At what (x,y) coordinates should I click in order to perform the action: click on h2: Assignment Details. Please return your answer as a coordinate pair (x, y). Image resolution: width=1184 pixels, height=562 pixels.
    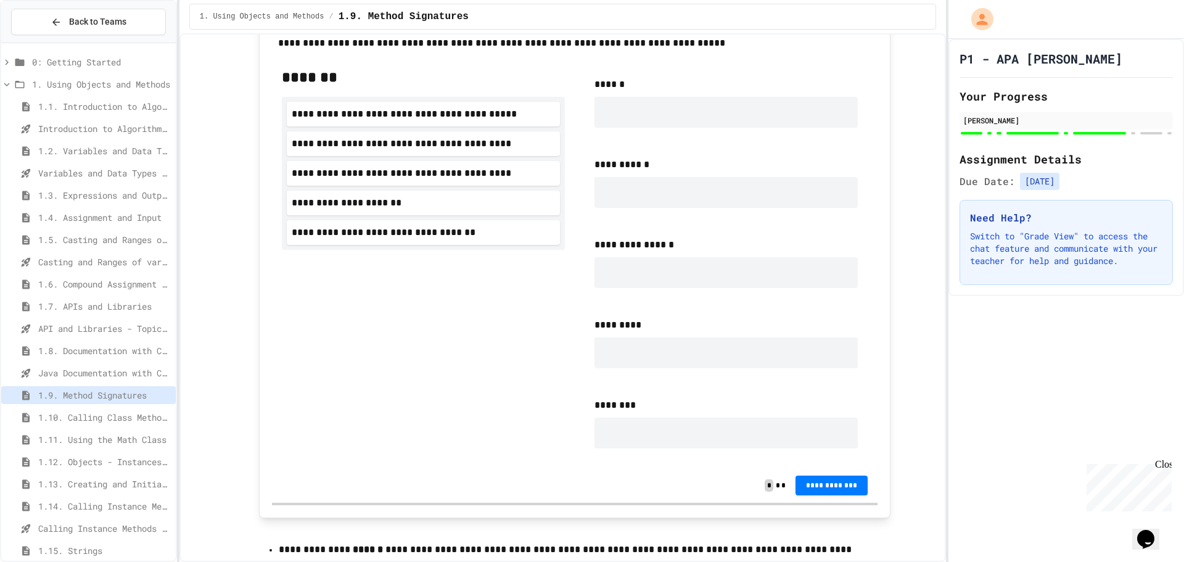
    Looking at the image, I should click on (1066, 159).